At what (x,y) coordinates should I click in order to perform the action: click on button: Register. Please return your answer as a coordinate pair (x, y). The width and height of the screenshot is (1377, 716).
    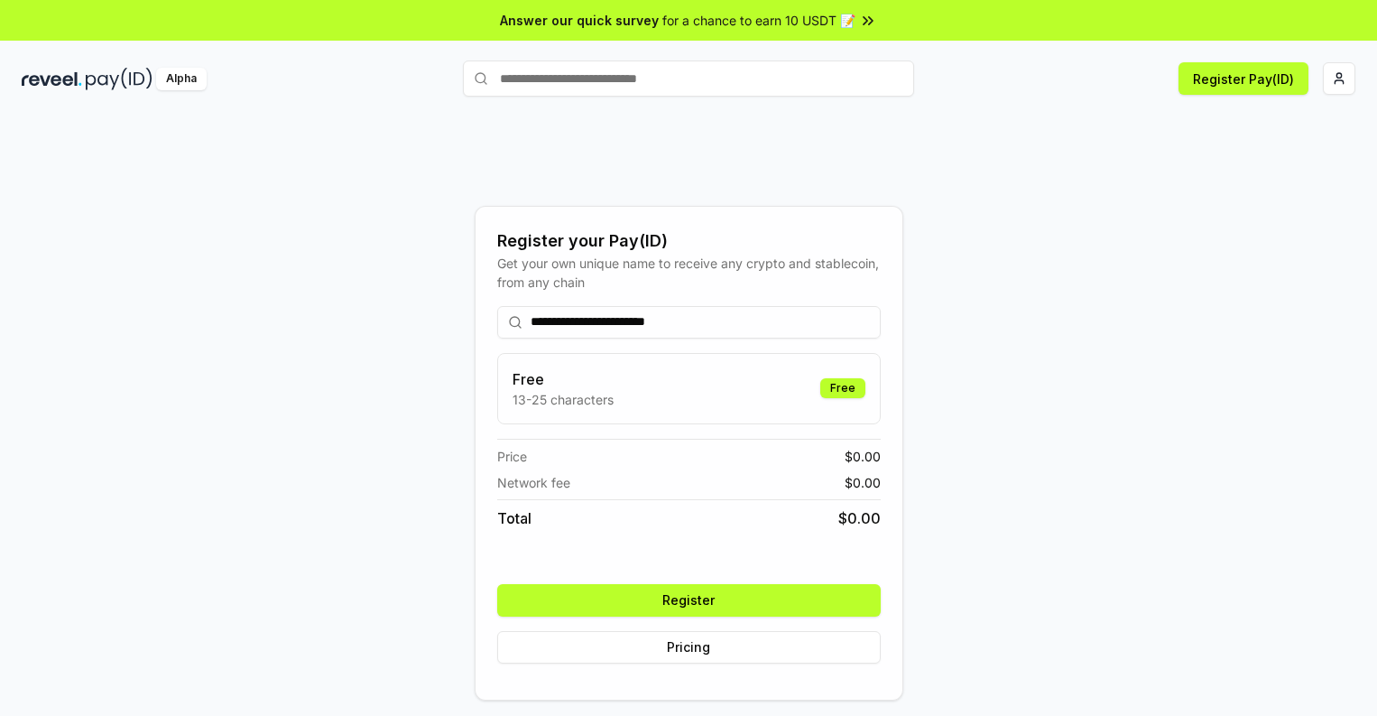
    Looking at the image, I should click on (689, 600).